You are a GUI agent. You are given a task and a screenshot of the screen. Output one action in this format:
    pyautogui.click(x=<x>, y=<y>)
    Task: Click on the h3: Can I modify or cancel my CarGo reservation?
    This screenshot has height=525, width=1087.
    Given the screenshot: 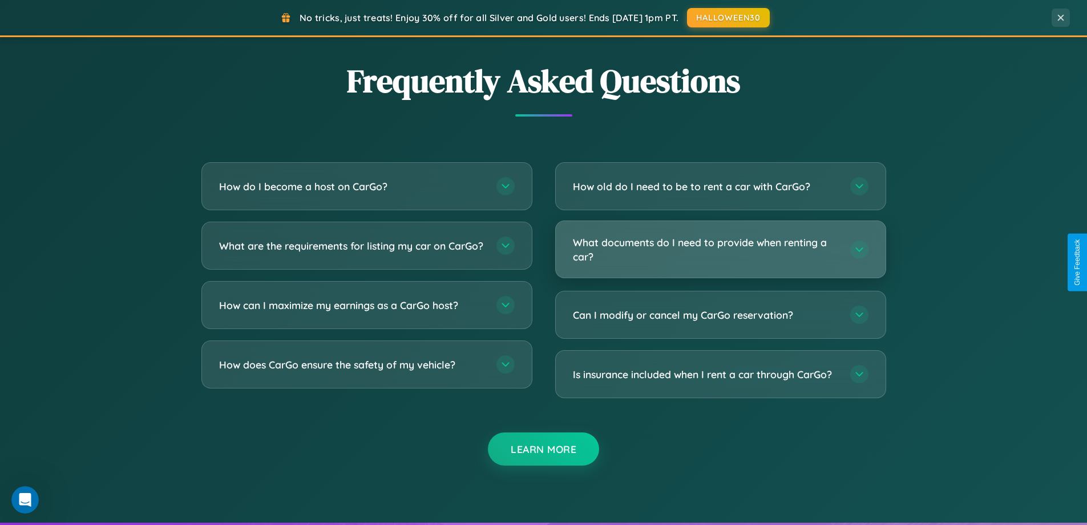 What is the action you would take?
    pyautogui.click(x=706, y=315)
    